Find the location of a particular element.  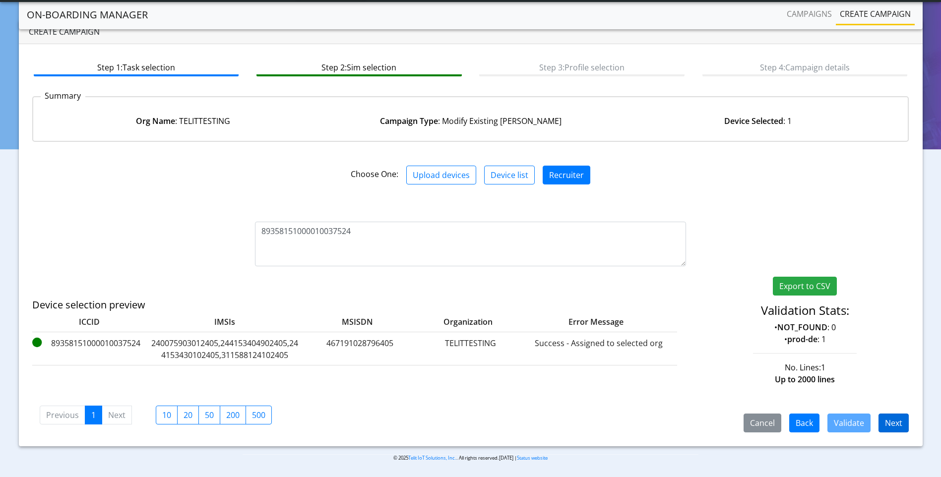

p: • : 0 is located at coordinates (804, 327).